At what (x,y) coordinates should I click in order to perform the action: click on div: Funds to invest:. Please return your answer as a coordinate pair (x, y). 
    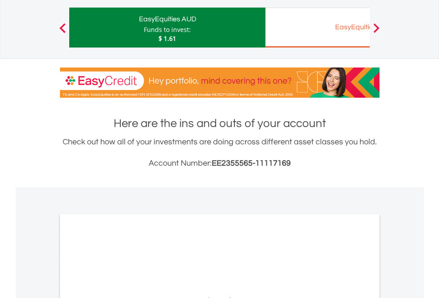
    Looking at the image, I should click on (167, 30).